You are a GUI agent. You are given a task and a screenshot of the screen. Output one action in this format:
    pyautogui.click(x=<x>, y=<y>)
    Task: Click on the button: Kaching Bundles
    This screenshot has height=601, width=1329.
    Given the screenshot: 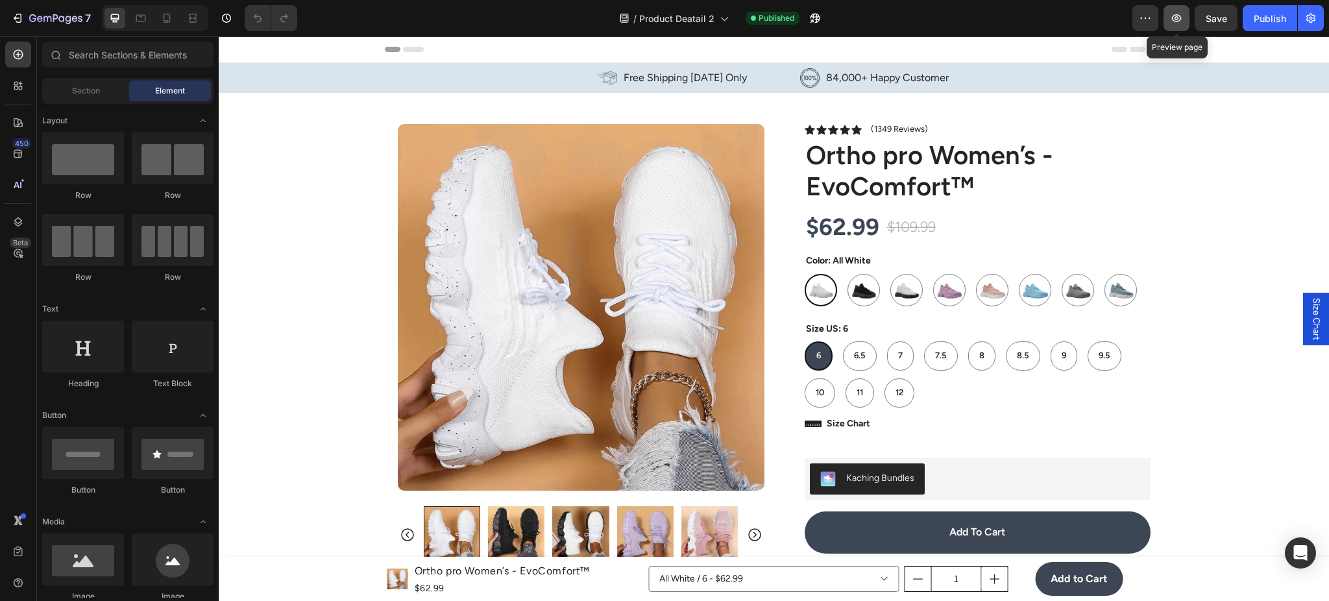 What is the action you would take?
    pyautogui.click(x=648, y=442)
    